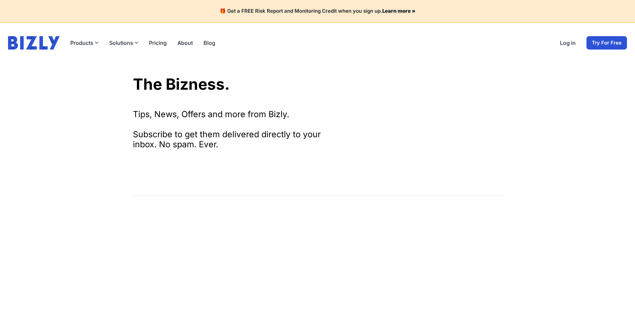  What do you see at coordinates (209, 43) in the screenshot?
I see `a: Blog` at bounding box center [209, 43].